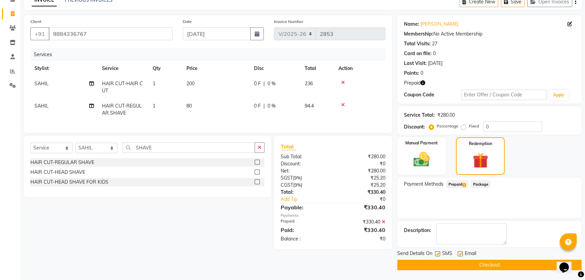 This screenshot has height=280, width=585. What do you see at coordinates (317, 68) in the screenshot?
I see `th: Total` at bounding box center [317, 68].